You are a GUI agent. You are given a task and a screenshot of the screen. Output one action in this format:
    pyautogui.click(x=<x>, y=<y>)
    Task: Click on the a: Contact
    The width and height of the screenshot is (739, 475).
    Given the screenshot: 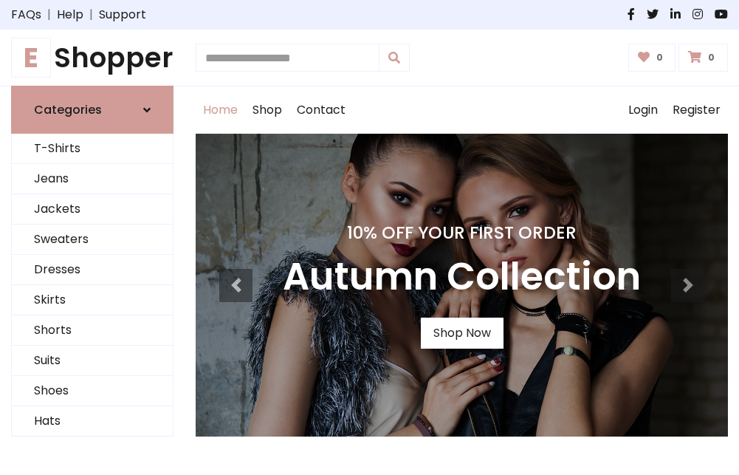 What is the action you would take?
    pyautogui.click(x=321, y=110)
    